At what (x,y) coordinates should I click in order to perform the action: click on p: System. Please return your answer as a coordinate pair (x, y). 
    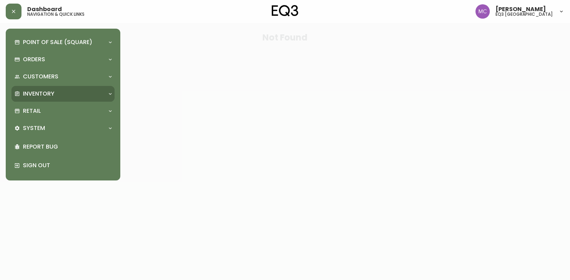
    Looking at the image, I should click on (34, 128).